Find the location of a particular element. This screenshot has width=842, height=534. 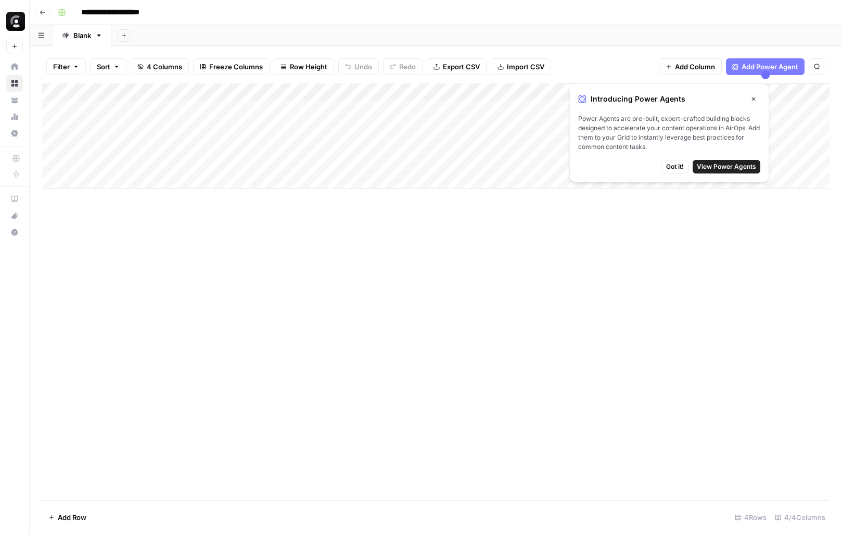

button: Import CSV is located at coordinates (521, 67).